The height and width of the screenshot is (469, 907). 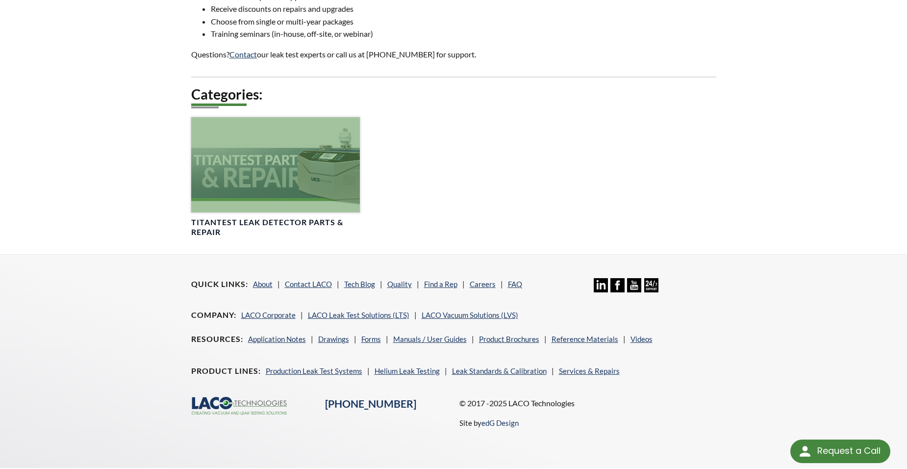 I want to click on a: TITANTEST Parts & Repair headerTITANTEST Leak Detector Parts & Repair, so click(x=275, y=177).